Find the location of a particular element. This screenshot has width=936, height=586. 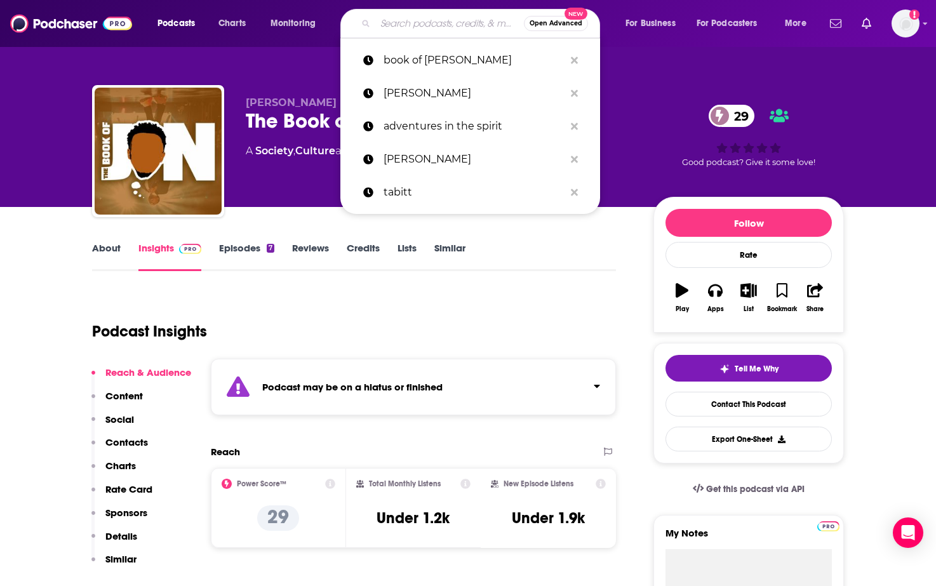

a: Podchaser - Follow, Share and Rate Podcasts is located at coordinates (71, 23).